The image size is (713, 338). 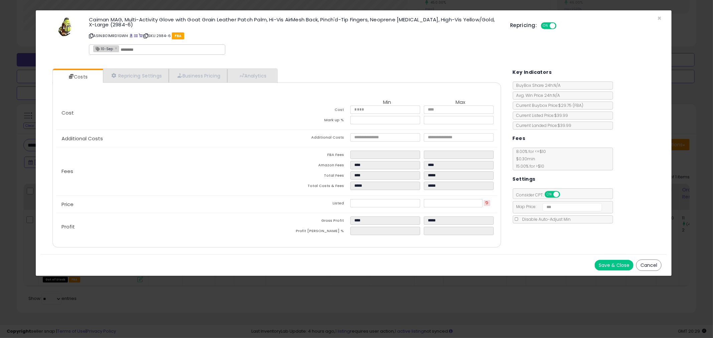 What do you see at coordinates (314, 156) in the screenshot?
I see `td: FBA Fees` at bounding box center [314, 156].